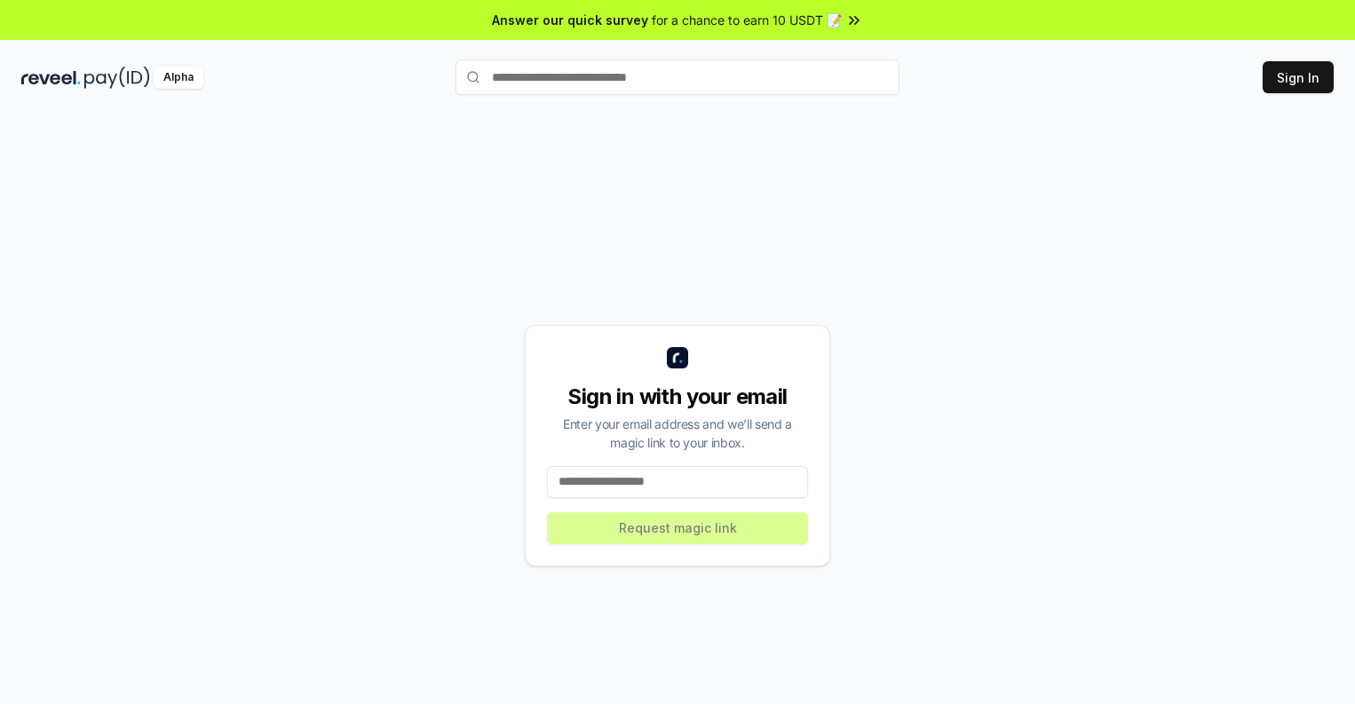 The width and height of the screenshot is (1355, 704). What do you see at coordinates (747, 20) in the screenshot?
I see `span: for a chance to earn 10 USDT 📝` at bounding box center [747, 20].